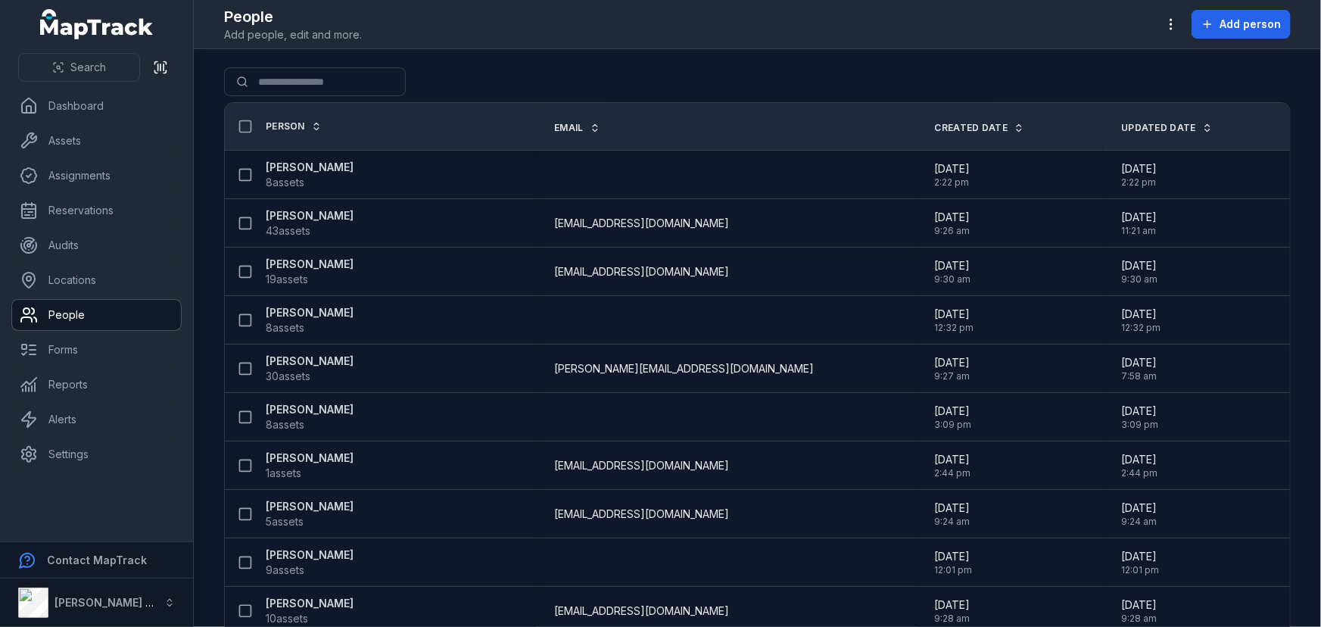  Describe the element at coordinates (1141, 320) in the screenshot. I see `time: 6/6/2025, 12:32:38 PM` at that location.